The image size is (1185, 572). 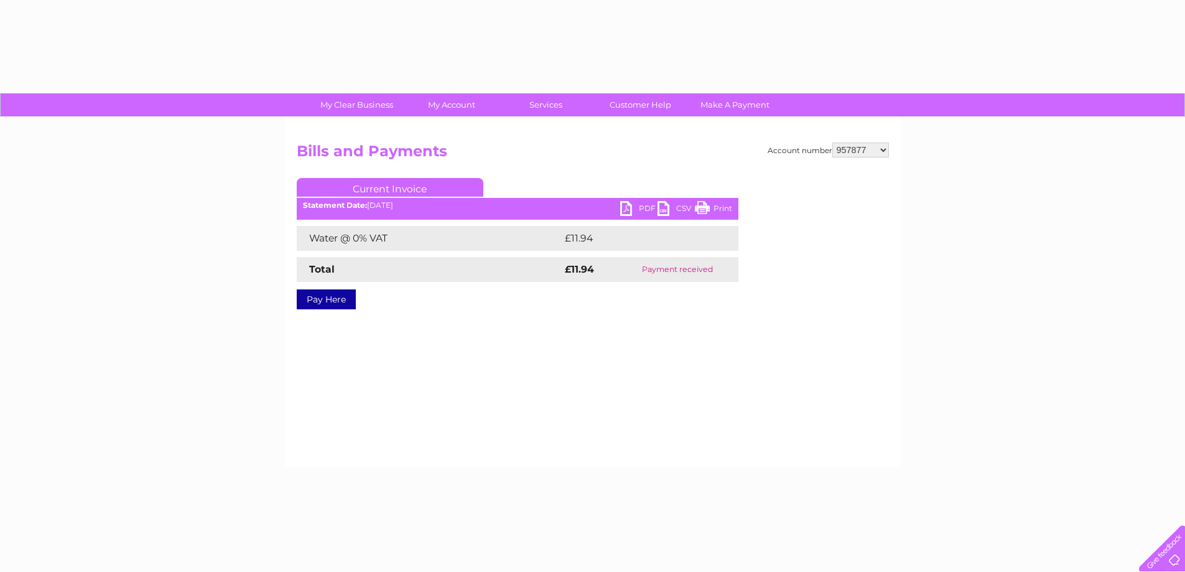 What do you see at coordinates (713, 210) in the screenshot?
I see `a: Print` at bounding box center [713, 210].